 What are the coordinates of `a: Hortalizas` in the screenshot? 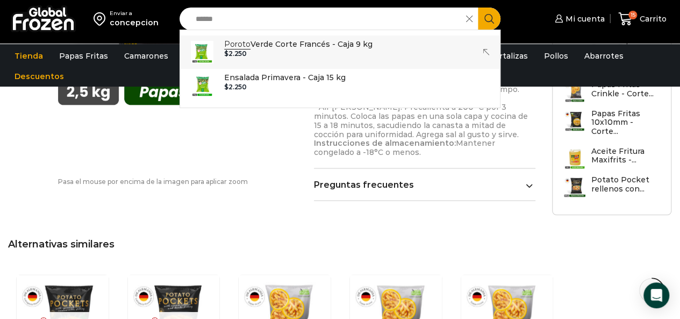 It's located at (508, 56).